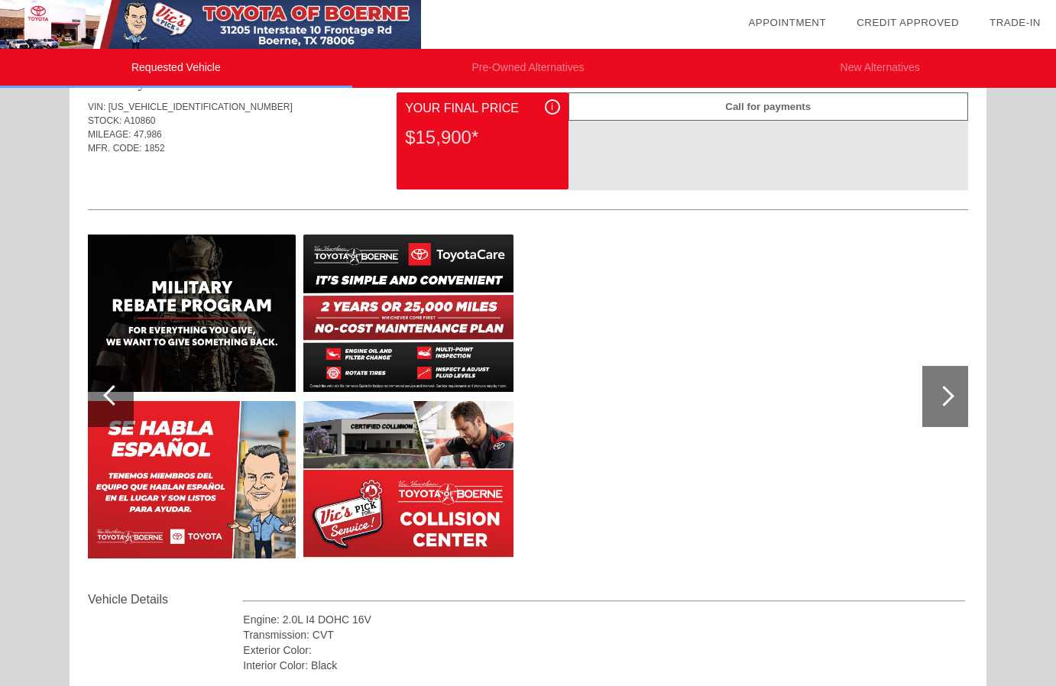 The width and height of the screenshot is (1056, 686). What do you see at coordinates (880, 68) in the screenshot?
I see `li: New Alternatives` at bounding box center [880, 68].